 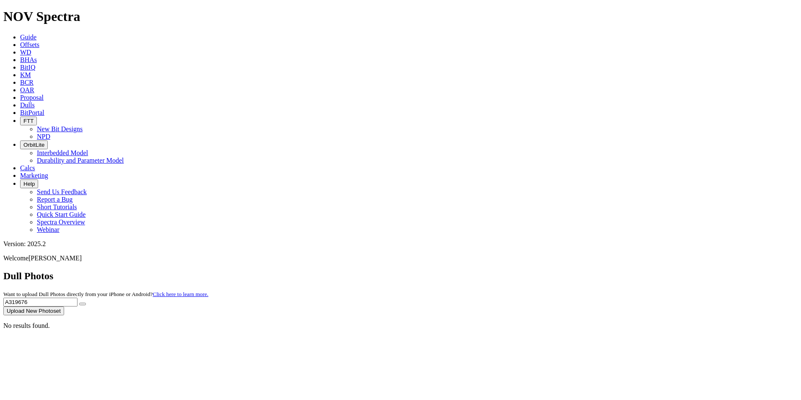 I want to click on button: FTT, so click(x=28, y=121).